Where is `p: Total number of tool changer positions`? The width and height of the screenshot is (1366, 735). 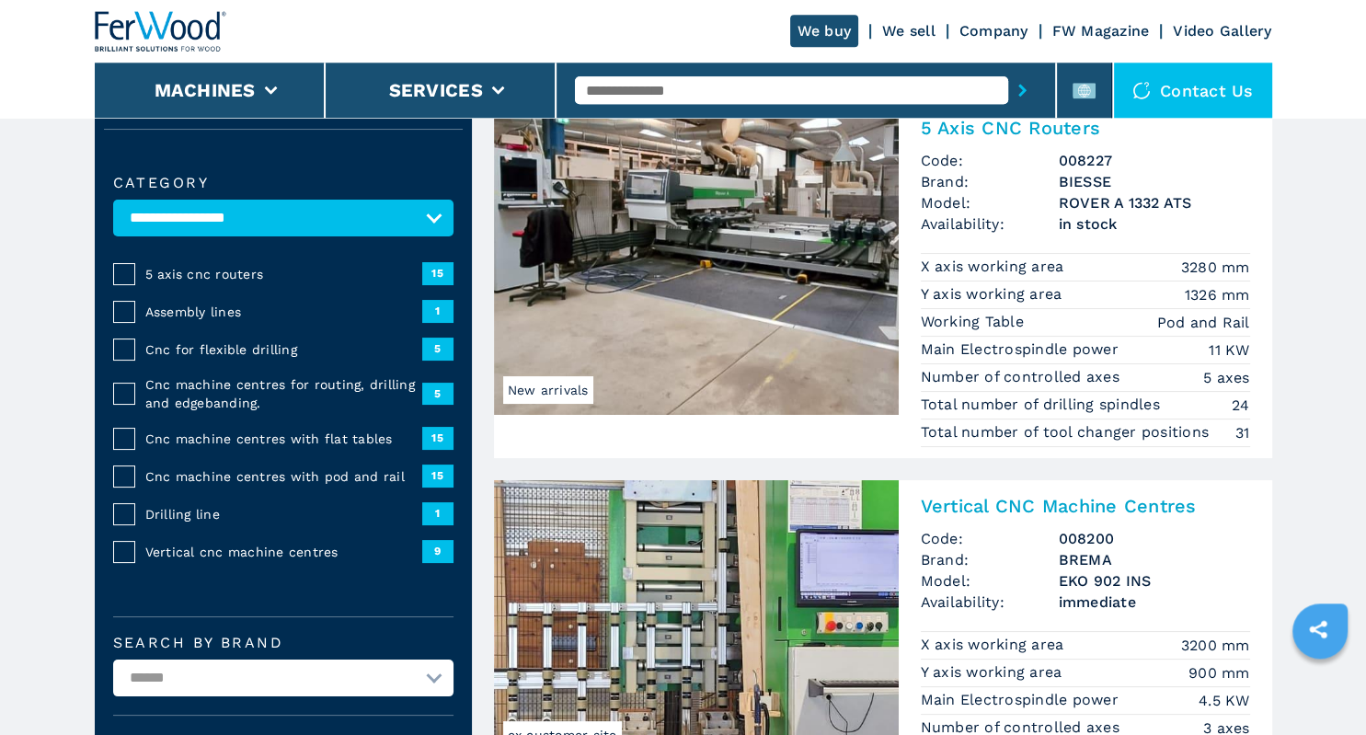
p: Total number of tool changer positions is located at coordinates (1067, 432).